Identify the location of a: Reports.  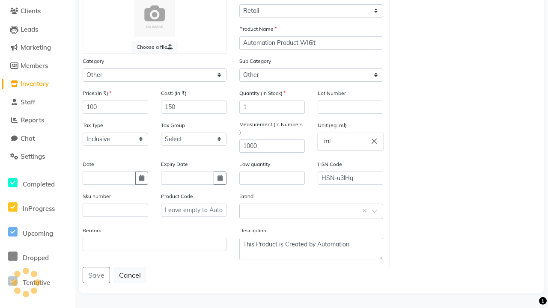
(37, 120).